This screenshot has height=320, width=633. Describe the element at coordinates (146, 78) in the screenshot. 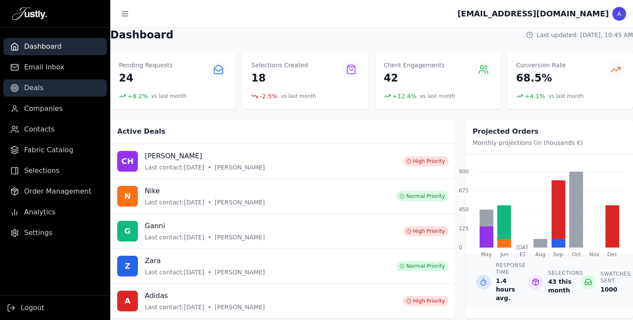

I see `p: 24` at that location.